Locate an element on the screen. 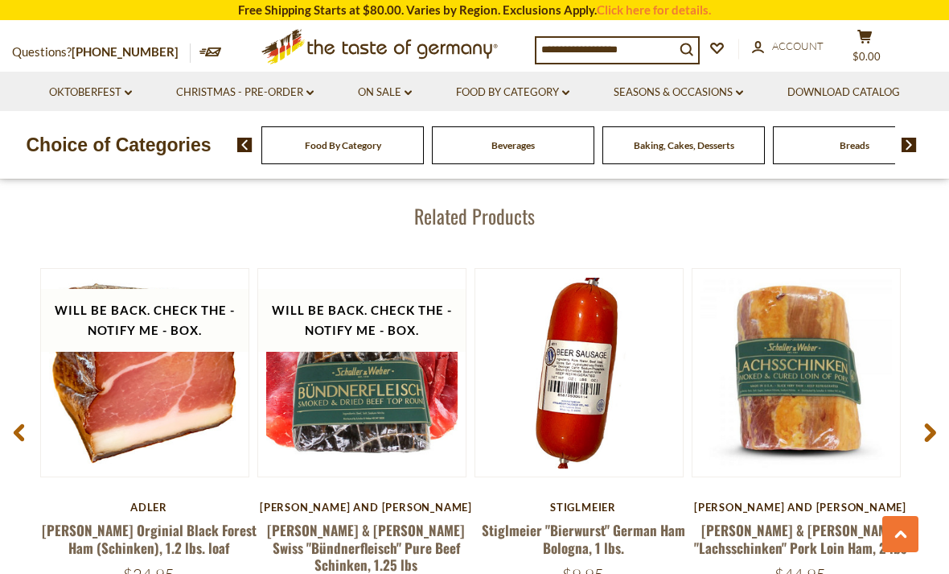 The image size is (949, 574). a: Breads is located at coordinates (854, 145).